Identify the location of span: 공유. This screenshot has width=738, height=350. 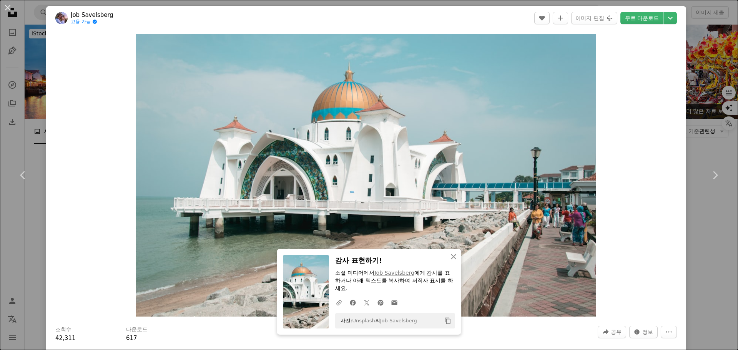
(616, 332).